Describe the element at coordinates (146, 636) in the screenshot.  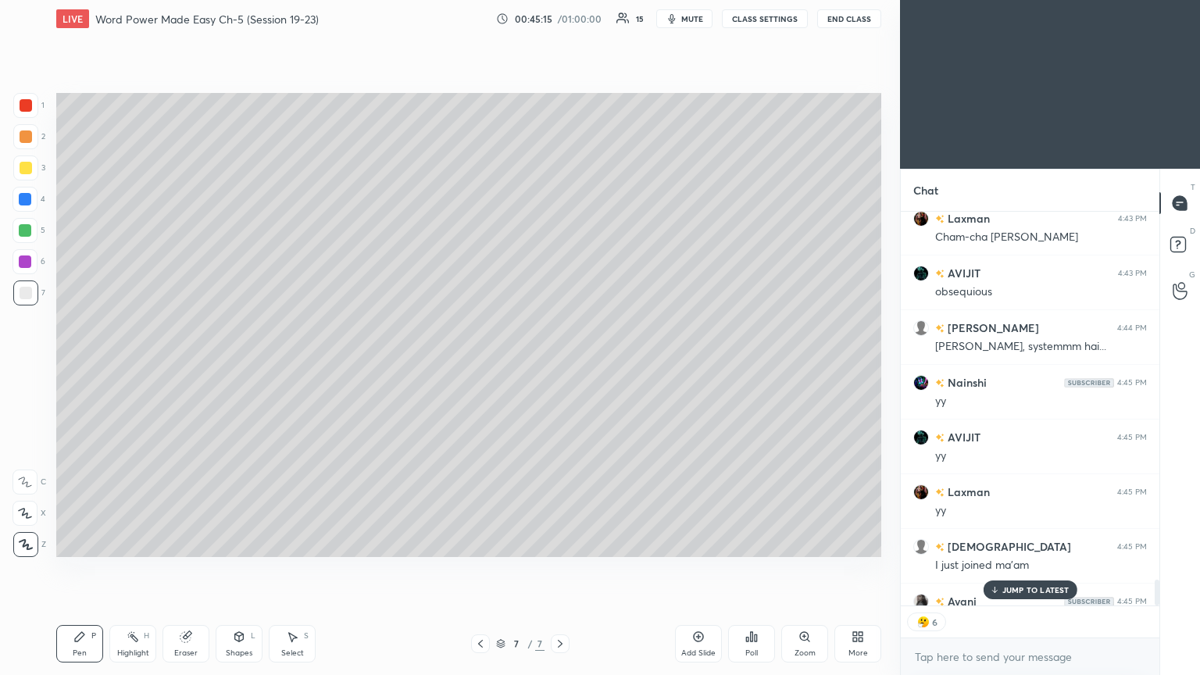
I see `div: H` at that location.